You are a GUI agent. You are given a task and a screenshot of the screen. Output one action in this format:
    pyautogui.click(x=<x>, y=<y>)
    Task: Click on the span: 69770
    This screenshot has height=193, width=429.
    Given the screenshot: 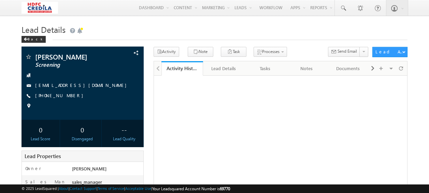 What is the action you would take?
    pyautogui.click(x=225, y=188)
    